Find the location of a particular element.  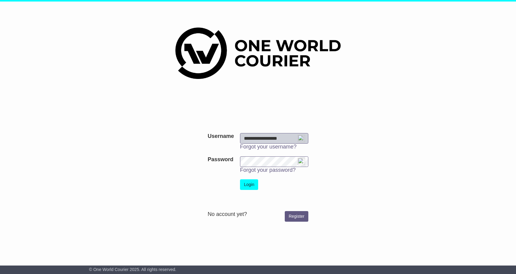

span: © One World Courier 2025. All rights reserved. is located at coordinates (133, 270).